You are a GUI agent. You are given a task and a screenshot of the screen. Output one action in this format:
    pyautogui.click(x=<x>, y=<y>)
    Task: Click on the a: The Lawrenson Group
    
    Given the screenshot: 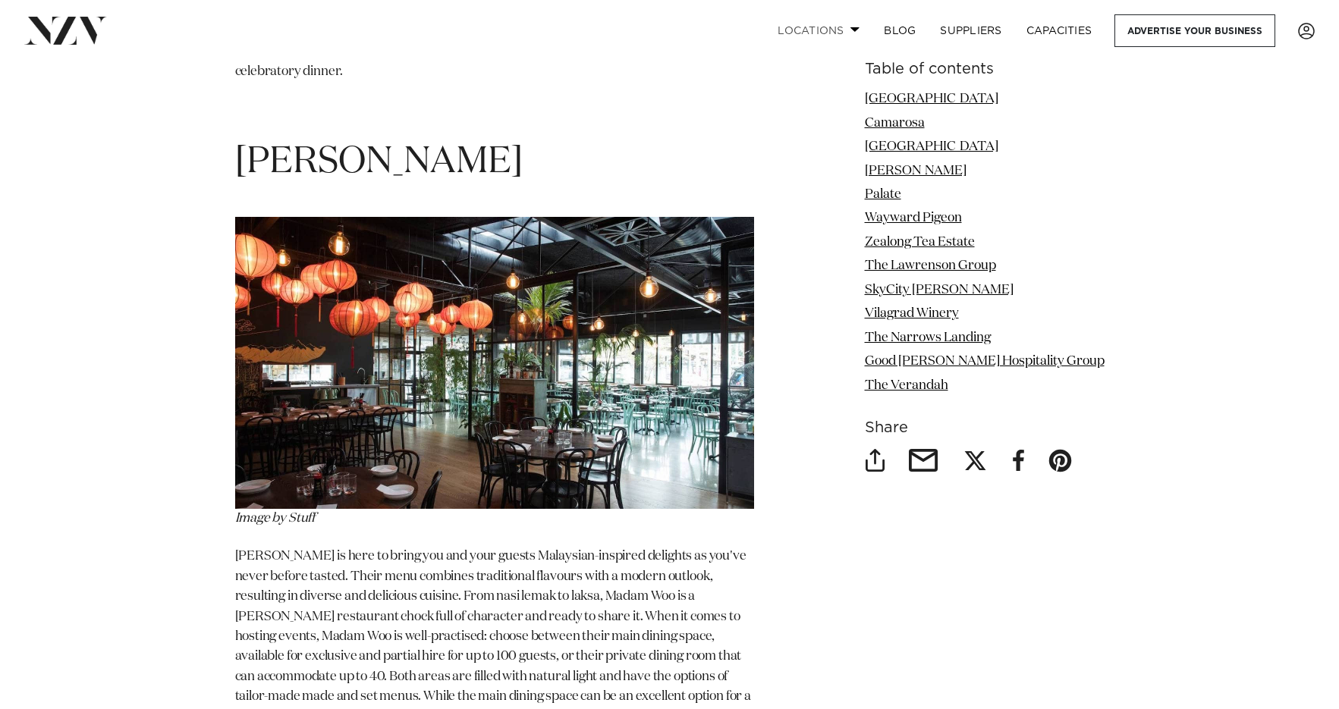 What is the action you would take?
    pyautogui.click(x=930, y=266)
    